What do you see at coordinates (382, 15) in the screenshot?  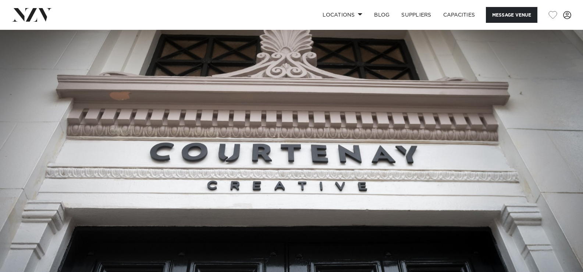 I see `a: BLOG` at bounding box center [382, 15].